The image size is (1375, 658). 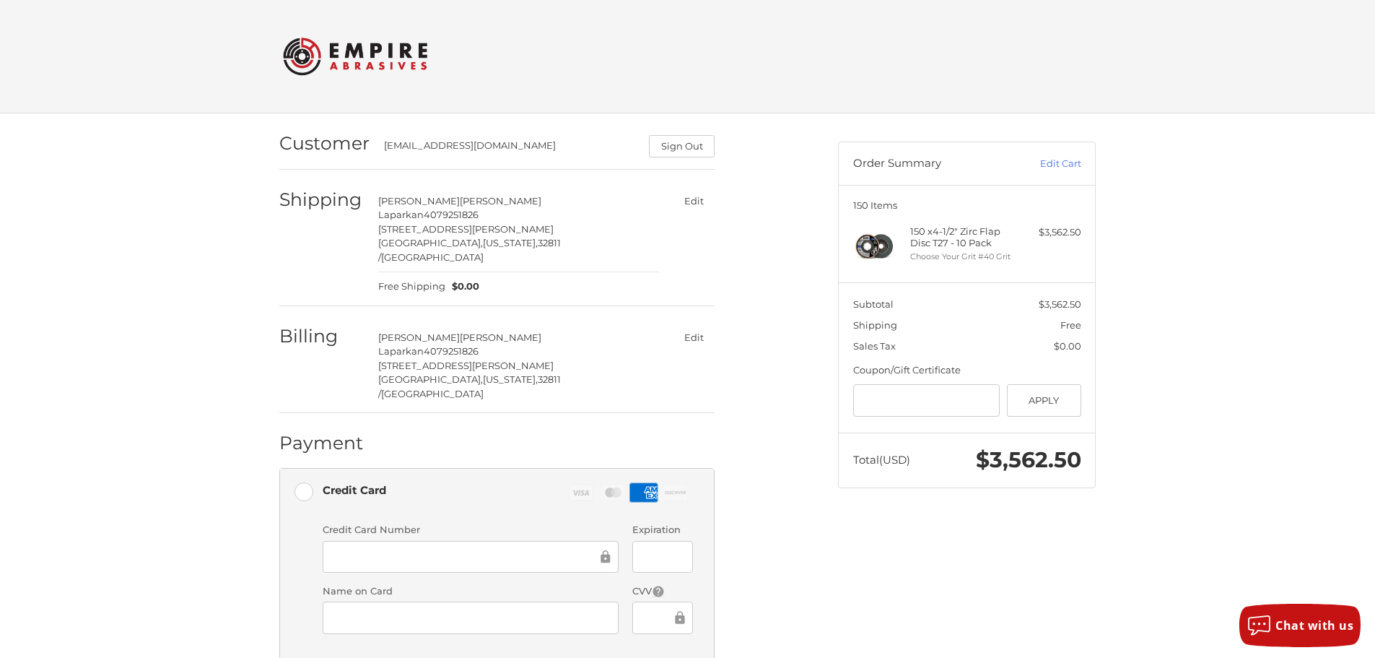 What do you see at coordinates (662, 530) in the screenshot?
I see `label: Expiration` at bounding box center [662, 530].